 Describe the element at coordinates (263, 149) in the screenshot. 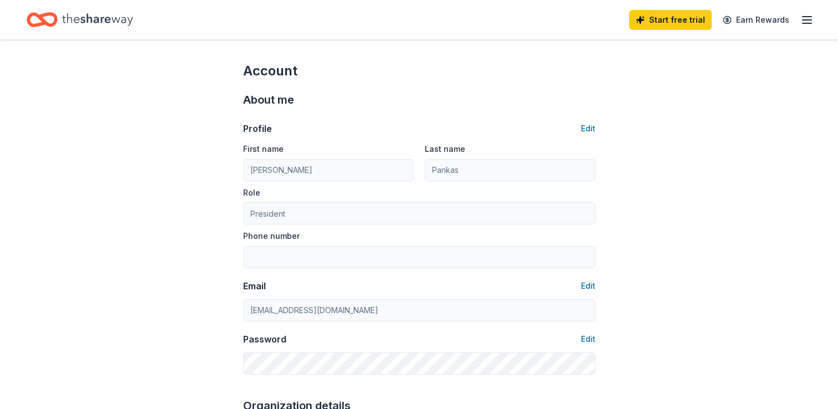

I see `label: First name` at that location.